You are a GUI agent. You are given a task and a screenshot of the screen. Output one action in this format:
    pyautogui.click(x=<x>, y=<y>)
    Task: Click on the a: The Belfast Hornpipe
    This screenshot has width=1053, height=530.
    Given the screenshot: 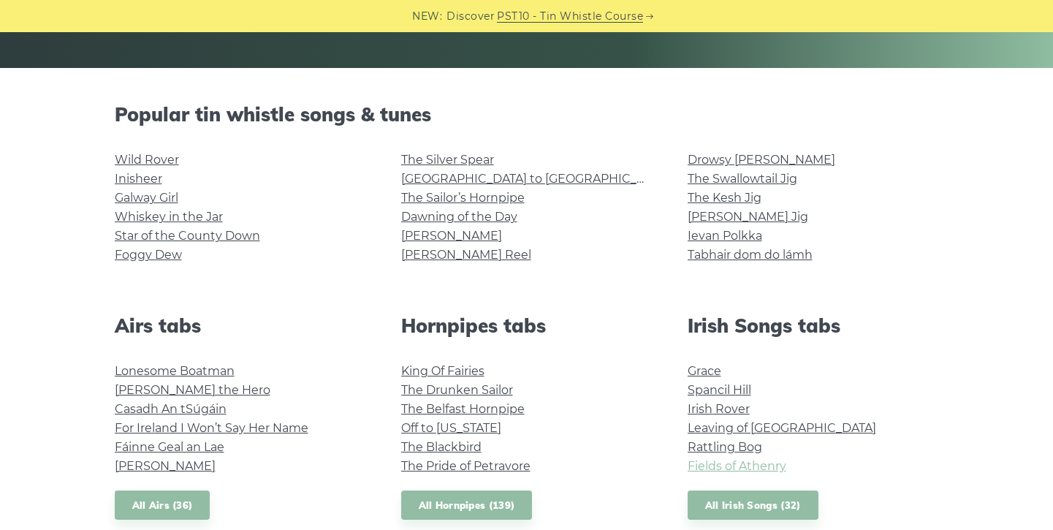 What is the action you would take?
    pyautogui.click(x=463, y=409)
    